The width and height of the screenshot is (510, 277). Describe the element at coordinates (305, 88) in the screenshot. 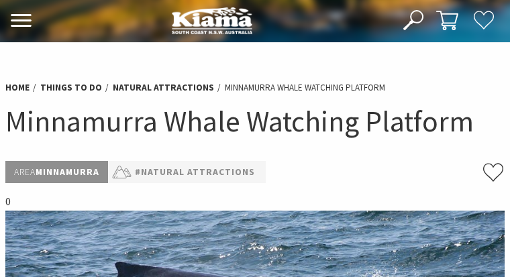

I see `li: Minnamurra Whale Watching Platform` at that location.